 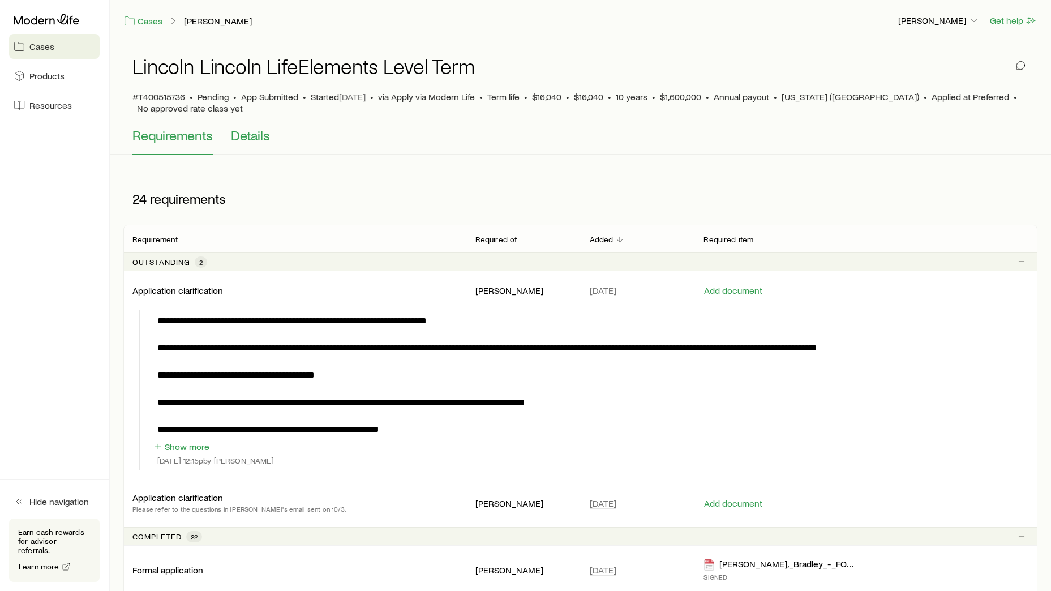 What do you see at coordinates (338, 97) in the screenshot?
I see `p: Started` at bounding box center [338, 97].